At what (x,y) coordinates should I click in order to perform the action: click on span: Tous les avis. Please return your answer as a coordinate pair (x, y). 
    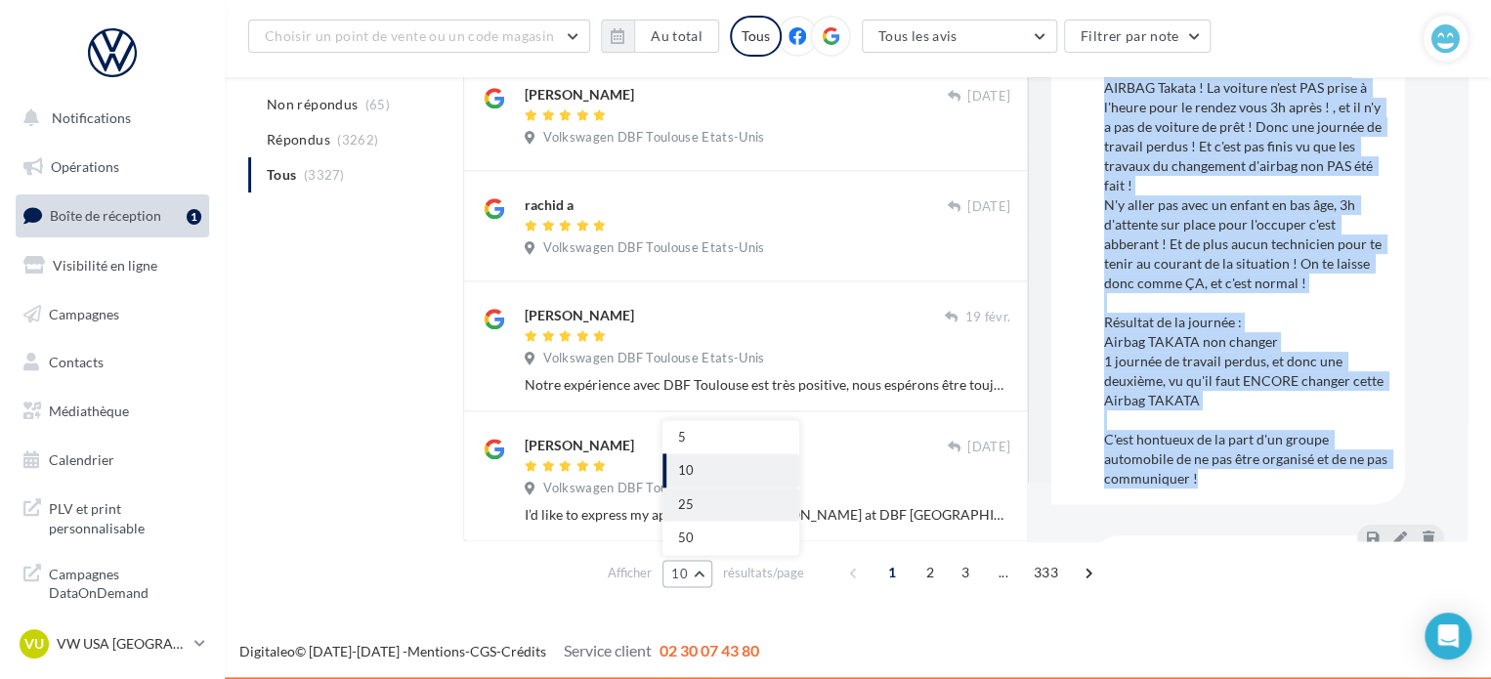
    Looking at the image, I should click on (917, 35).